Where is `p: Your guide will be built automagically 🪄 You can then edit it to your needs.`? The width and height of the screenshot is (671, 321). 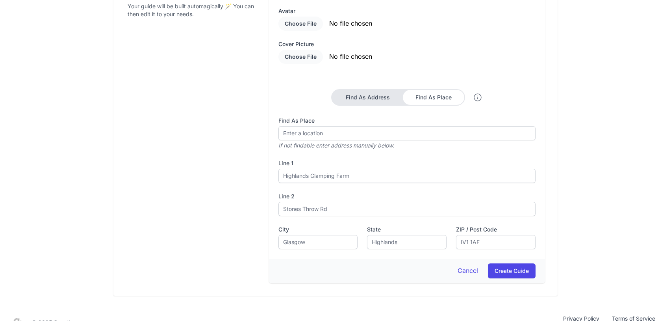 p: Your guide will be built automagically 🪄 You can then edit it to your needs. is located at coordinates (193, 10).